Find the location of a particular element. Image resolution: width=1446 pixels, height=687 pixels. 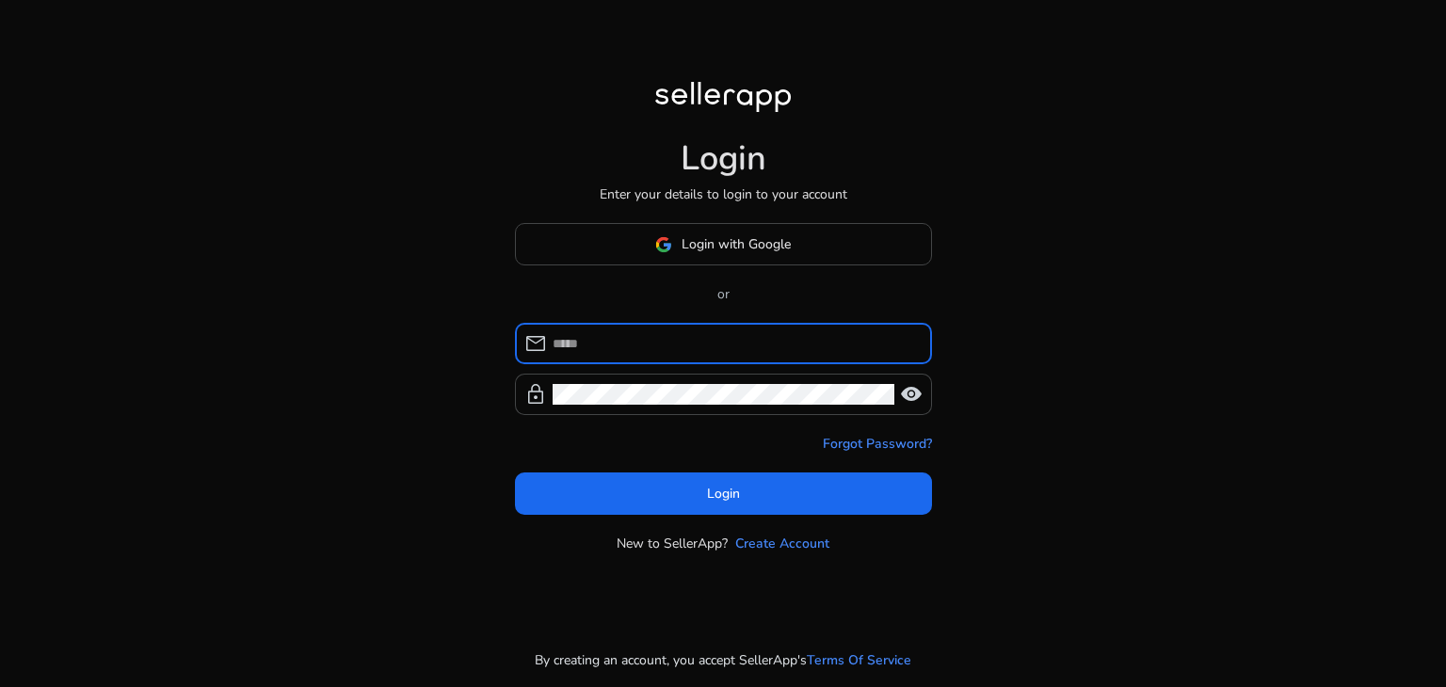

p: or is located at coordinates (723, 294).